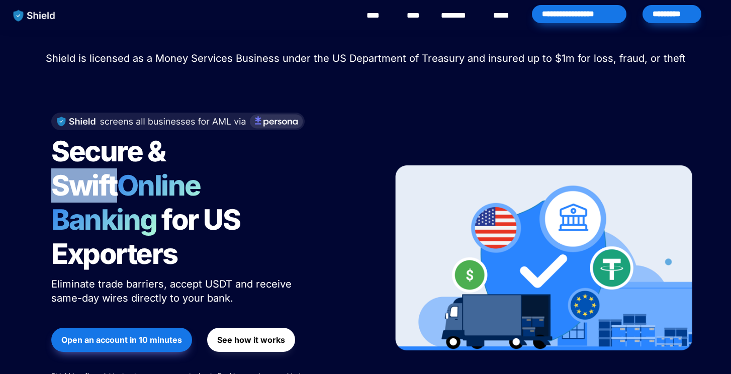 The image size is (731, 374). I want to click on span: Shield is licensed as a Money Services Business under the US Department of Treasury and insured u..., so click(365, 58).